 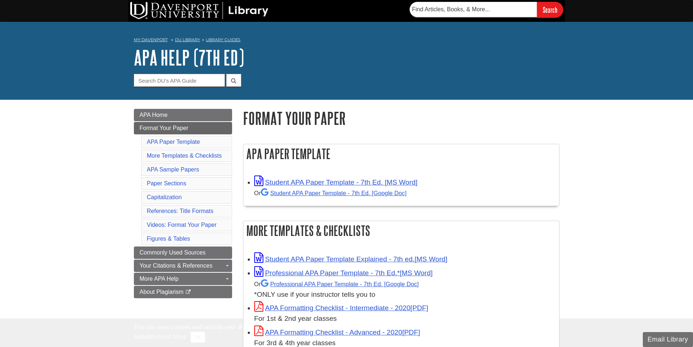 I want to click on input: Search DU's APA Guide, so click(x=179, y=80).